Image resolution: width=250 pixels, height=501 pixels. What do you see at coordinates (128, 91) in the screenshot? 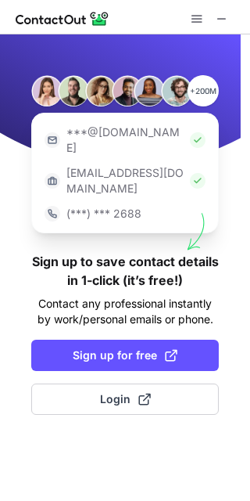
I see `img: Person #4` at bounding box center [128, 91].